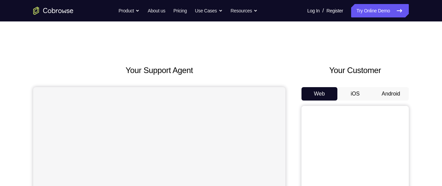  I want to click on button: iOS, so click(355, 94).